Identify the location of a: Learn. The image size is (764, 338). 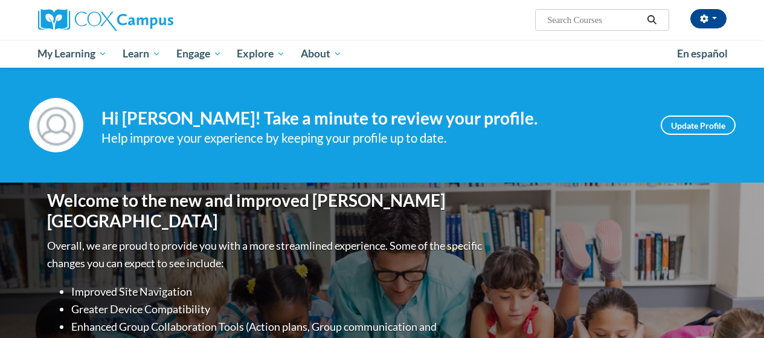
(141, 54).